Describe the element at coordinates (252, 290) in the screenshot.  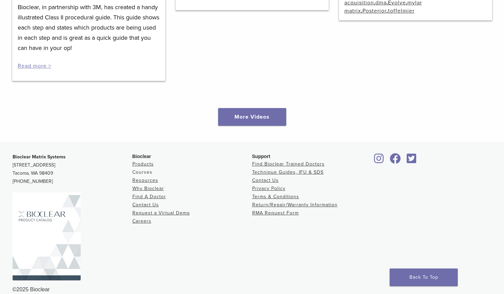
I see `div: ©2025 Bioclear` at that location.